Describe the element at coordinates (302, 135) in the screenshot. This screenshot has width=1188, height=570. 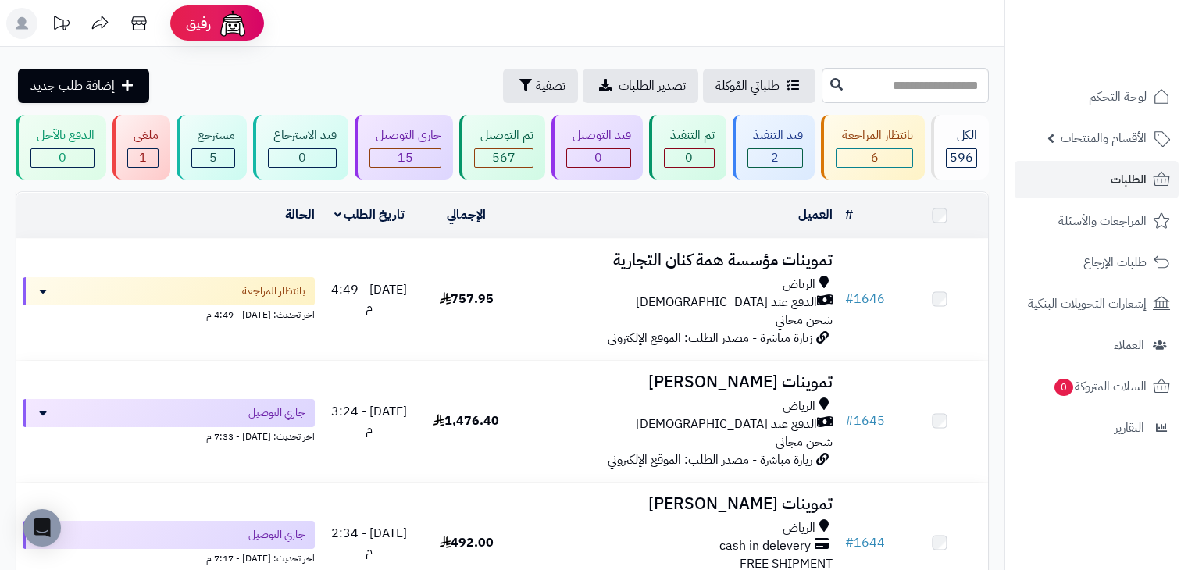
I see `div: قيد الاسترجاع` at that location.